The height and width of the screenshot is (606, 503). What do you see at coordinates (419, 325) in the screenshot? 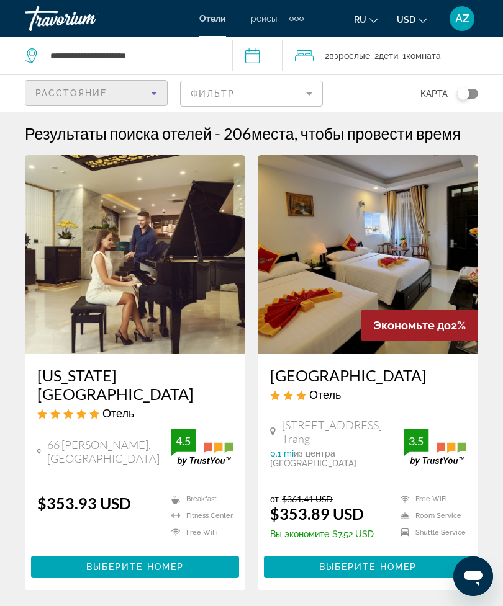
I see `div: 2%` at bounding box center [419, 325].